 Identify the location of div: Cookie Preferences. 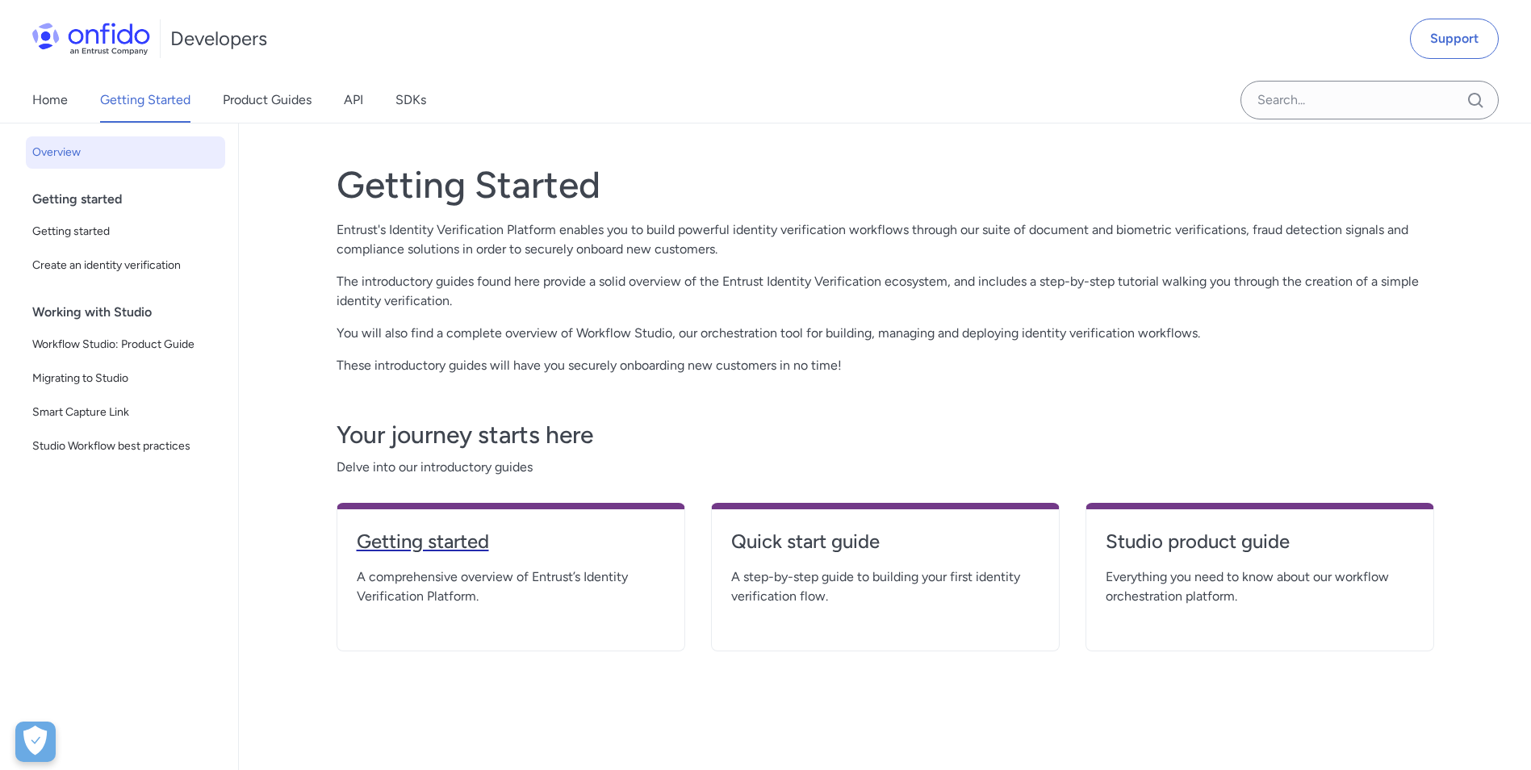
(36, 742).